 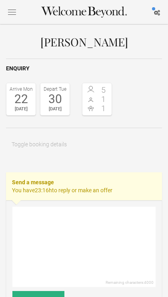 What do you see at coordinates (104, 90) in the screenshot?
I see `span: 5` at bounding box center [104, 90].